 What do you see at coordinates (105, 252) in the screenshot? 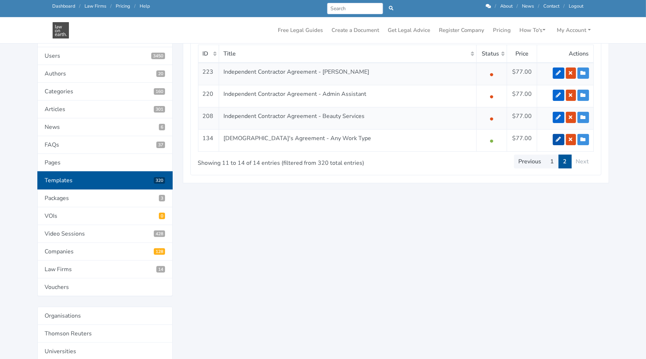
I see `a: Companies128` at bounding box center [105, 252].